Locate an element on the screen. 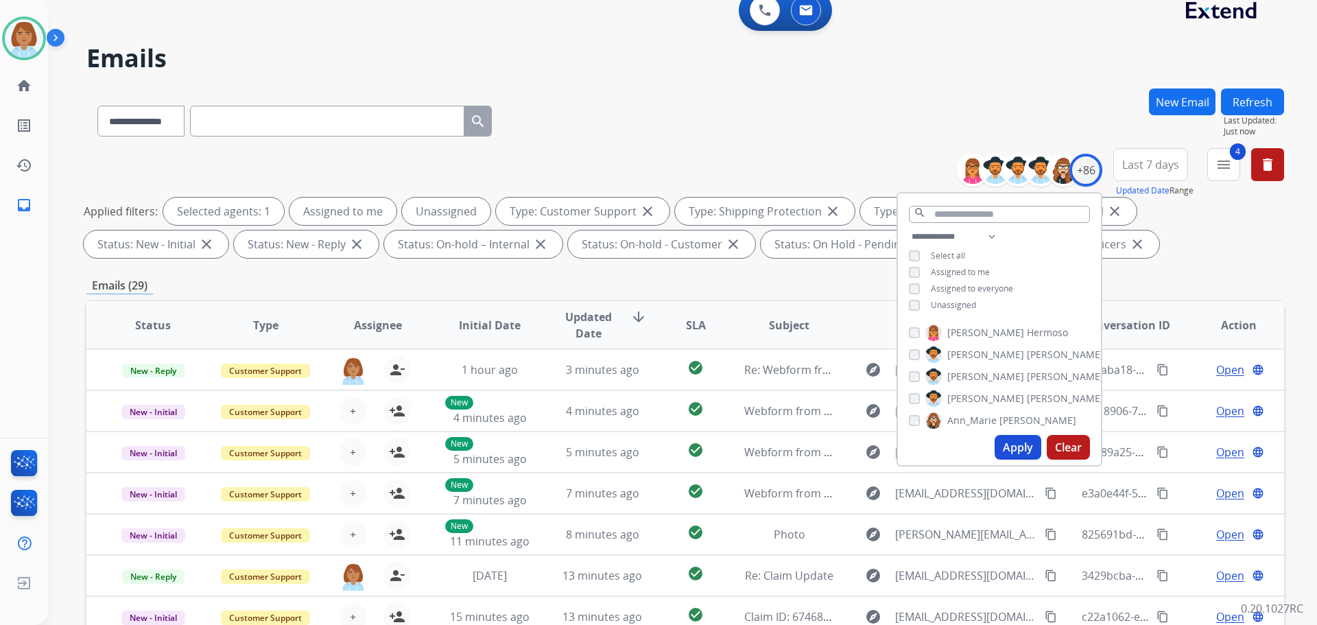  span: 8 minutes ago is located at coordinates (602, 534).